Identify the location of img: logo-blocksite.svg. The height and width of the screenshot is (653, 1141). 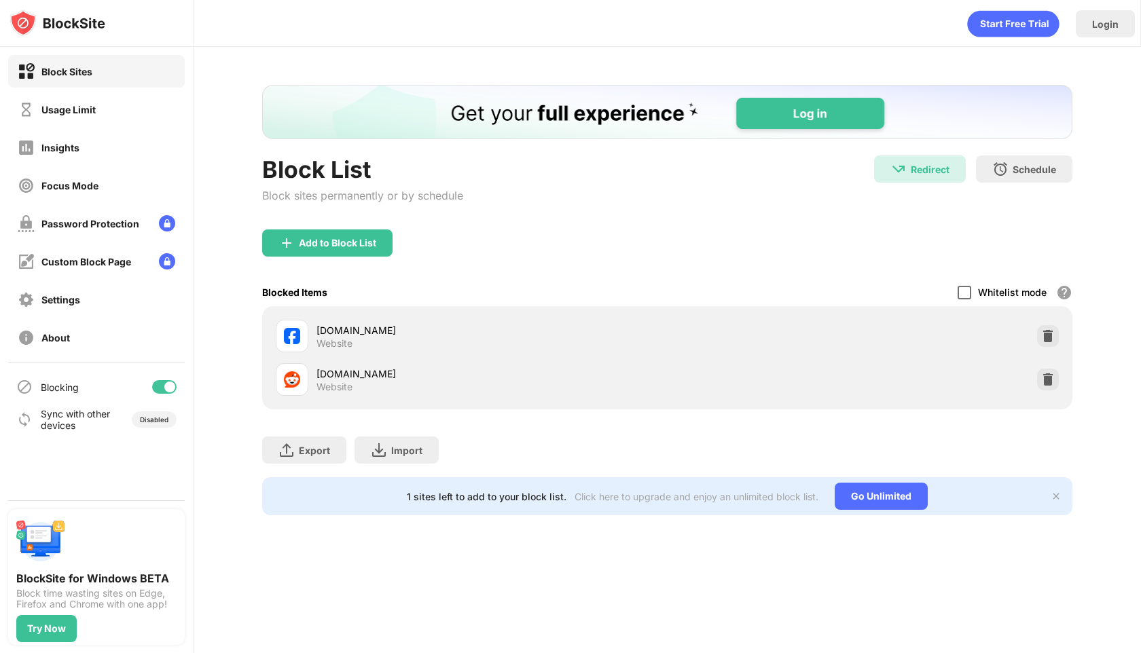
(57, 23).